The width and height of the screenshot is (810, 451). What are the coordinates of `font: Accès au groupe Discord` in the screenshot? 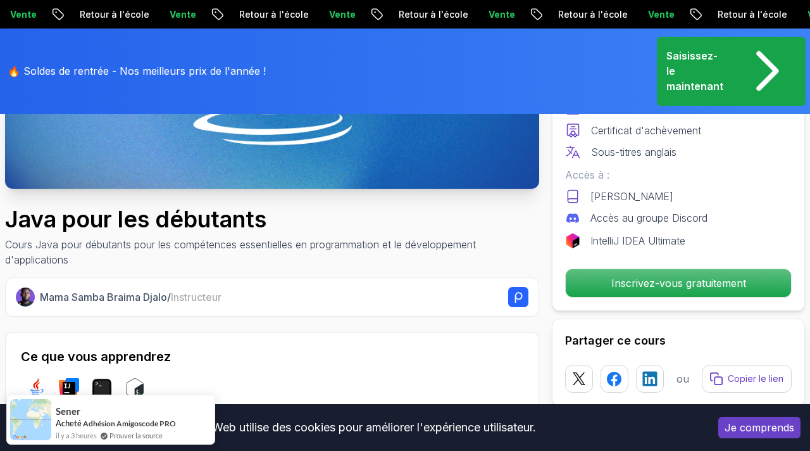 It's located at (649, 217).